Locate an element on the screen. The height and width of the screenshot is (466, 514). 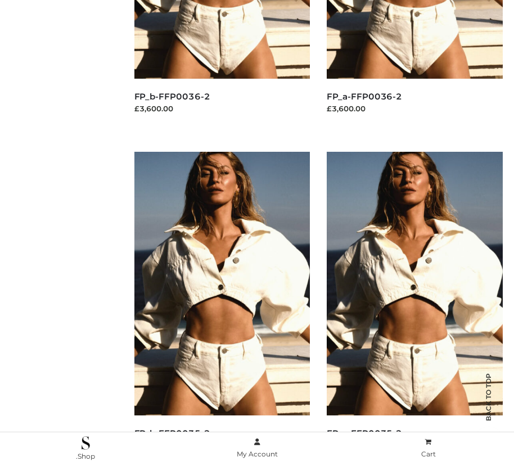
a: FP_b-FFP0035-2 is located at coordinates (172, 433).